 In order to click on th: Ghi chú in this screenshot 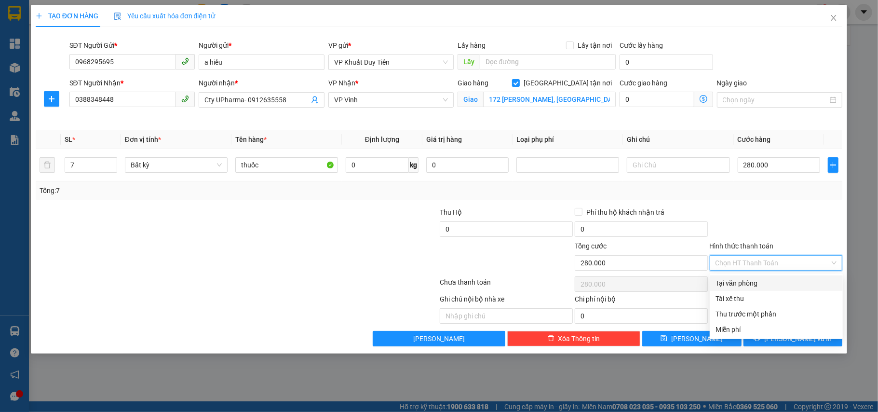, I will do `click(678, 139)`.